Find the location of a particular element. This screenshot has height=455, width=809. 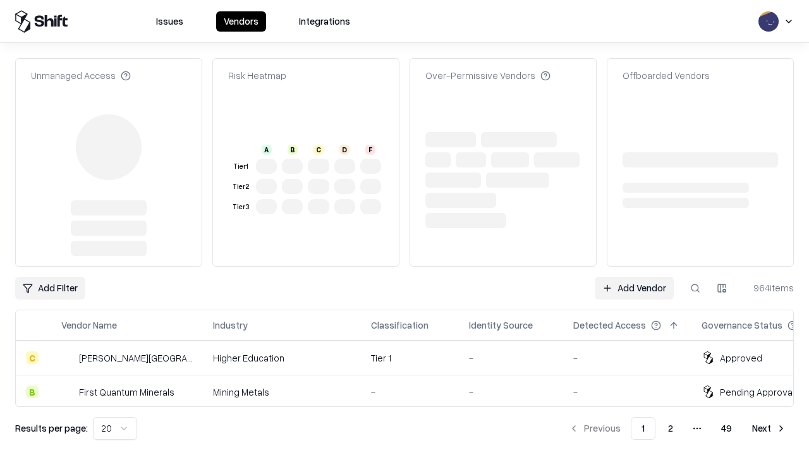

div: Higher Education is located at coordinates (282, 358).